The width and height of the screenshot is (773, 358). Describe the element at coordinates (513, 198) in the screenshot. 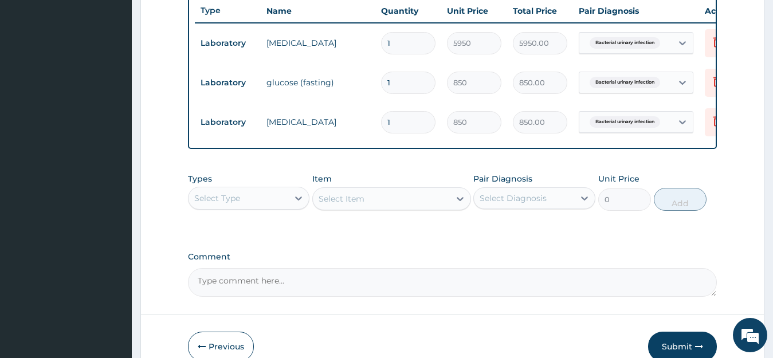

I see `div: Select Diagnosis` at that location.